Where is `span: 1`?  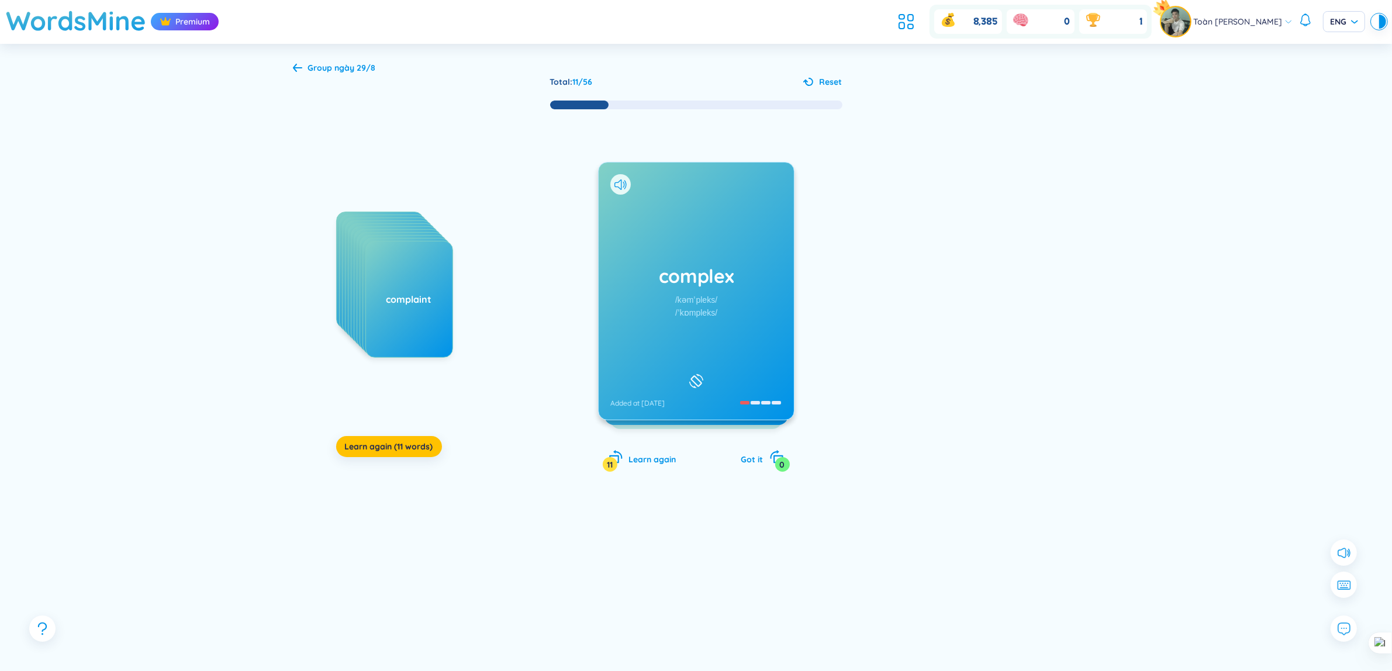 span: 1 is located at coordinates (1140, 22).